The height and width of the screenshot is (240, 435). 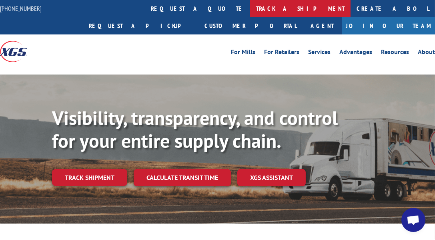 What do you see at coordinates (356, 53) in the screenshot?
I see `a: Advantages` at bounding box center [356, 53].